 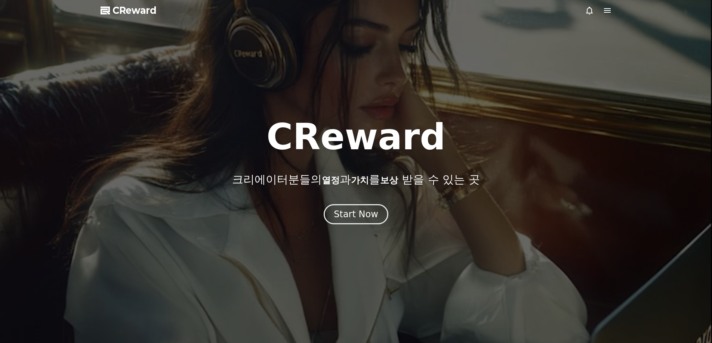 I want to click on a: Start Now, so click(x=356, y=215).